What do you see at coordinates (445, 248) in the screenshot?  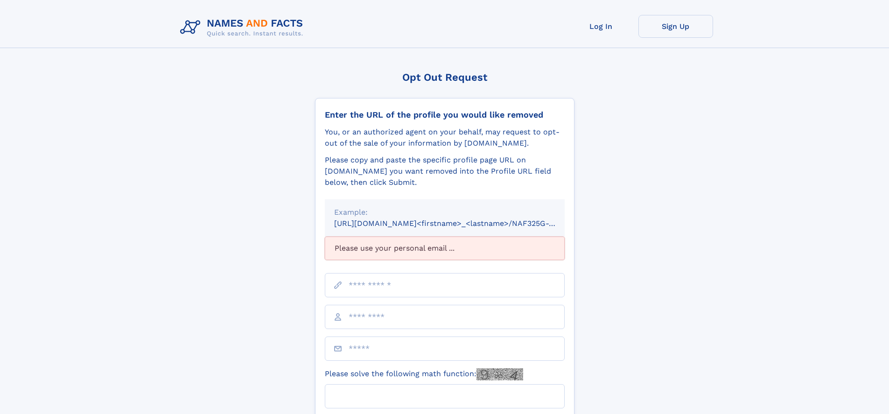 I see `div: Please use your personal email ...` at bounding box center [445, 248].